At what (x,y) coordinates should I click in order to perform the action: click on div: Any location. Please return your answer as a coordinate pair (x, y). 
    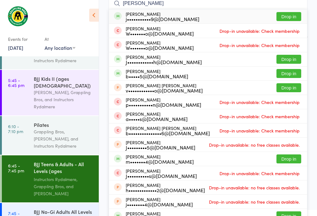
    Looking at the image, I should click on (60, 48).